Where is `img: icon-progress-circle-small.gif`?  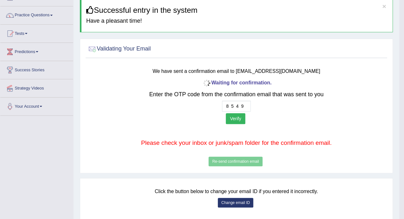
img: icon-progress-circle-small.gif is located at coordinates (206, 83).